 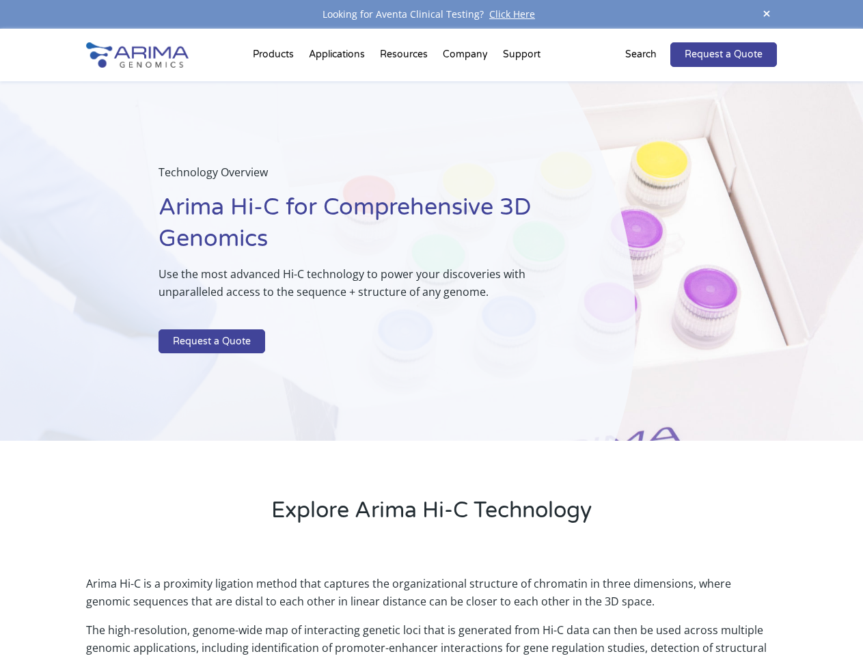 What do you see at coordinates (362, 178) in the screenshot?
I see `p: Technology Overview` at bounding box center [362, 178].